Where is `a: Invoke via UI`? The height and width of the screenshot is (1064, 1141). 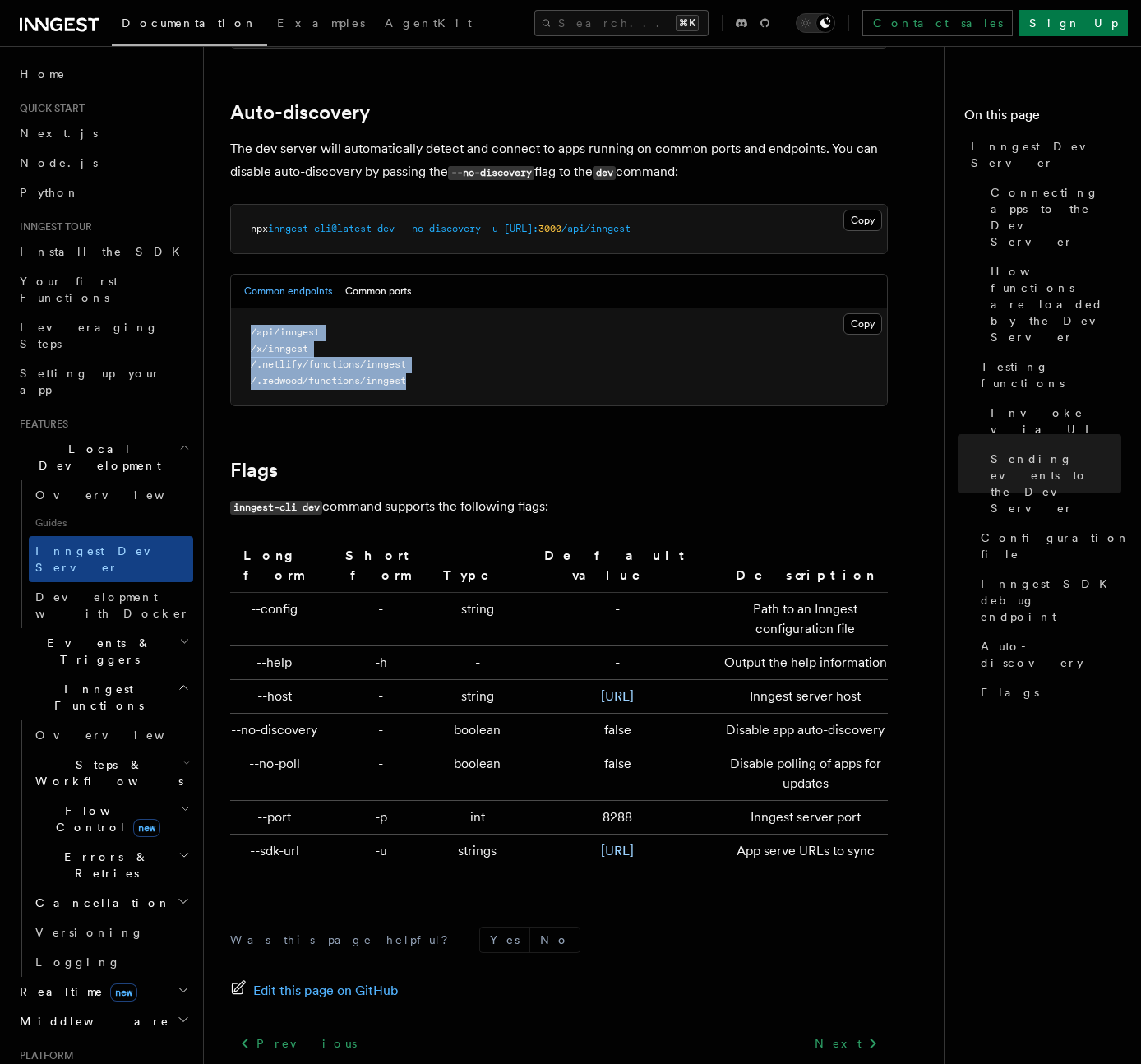 a: Invoke via UI is located at coordinates (1052, 420).